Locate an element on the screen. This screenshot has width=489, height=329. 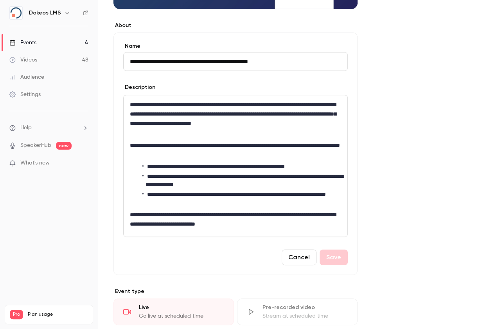
span: Pro is located at coordinates (16, 314).